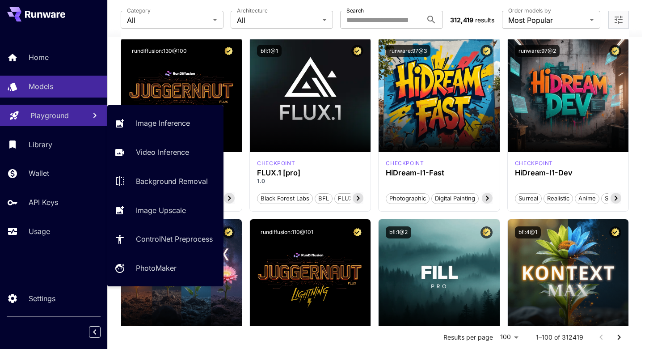 Image resolution: width=649 pixels, height=349 pixels. What do you see at coordinates (269, 51) in the screenshot?
I see `button: bfl:1@1` at bounding box center [269, 51].